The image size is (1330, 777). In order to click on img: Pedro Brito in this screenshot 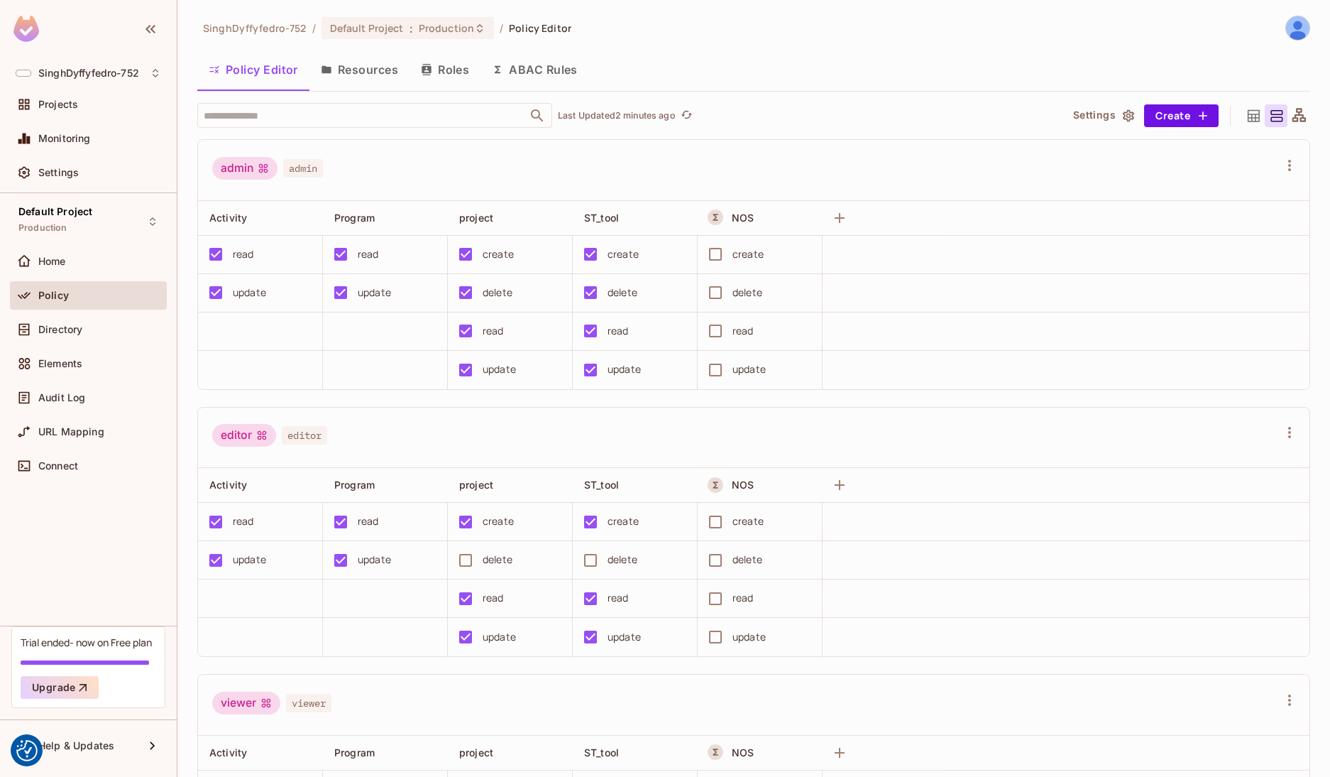, I will do `click(1298, 28)`.